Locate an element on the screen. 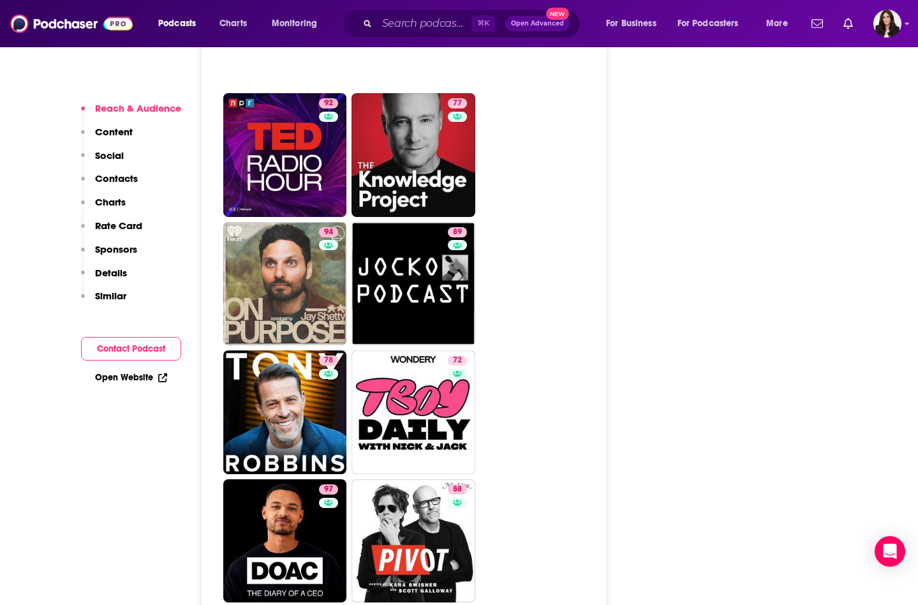 This screenshot has width=918, height=605. span: More is located at coordinates (777, 24).